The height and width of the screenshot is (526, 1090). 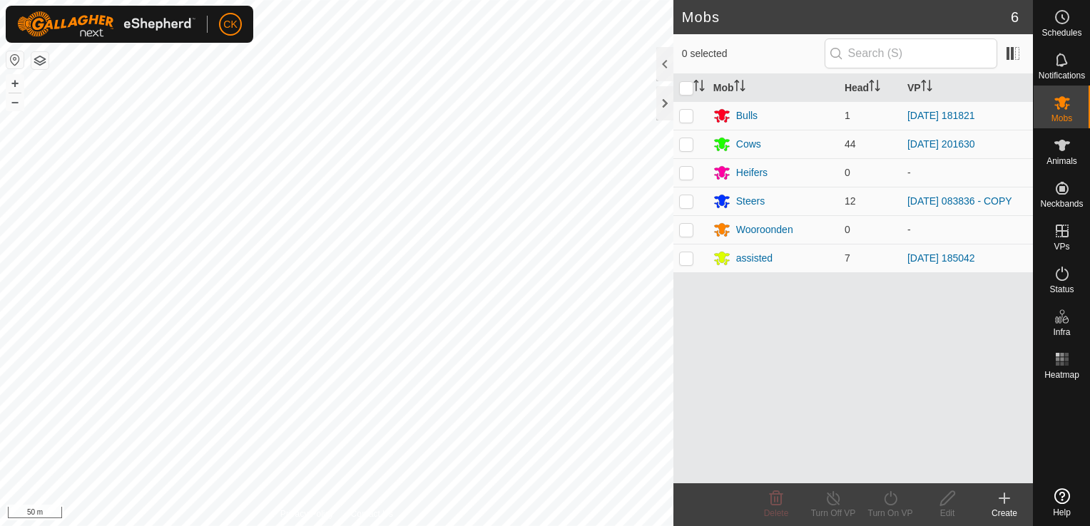 What do you see at coordinates (1061, 513) in the screenshot?
I see `span: Help` at bounding box center [1061, 513].